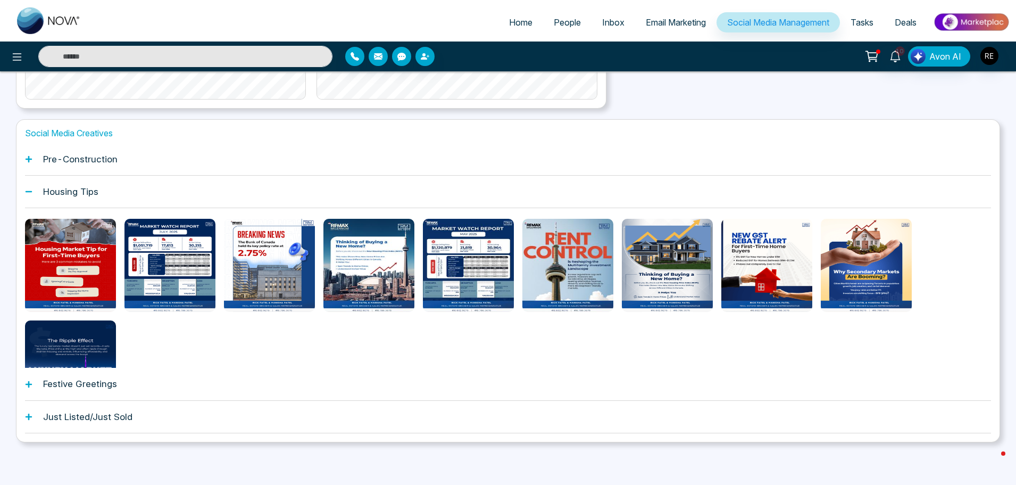 The image size is (1016, 485). What do you see at coordinates (80, 159) in the screenshot?
I see `h1: Pre-Construction` at bounding box center [80, 159].